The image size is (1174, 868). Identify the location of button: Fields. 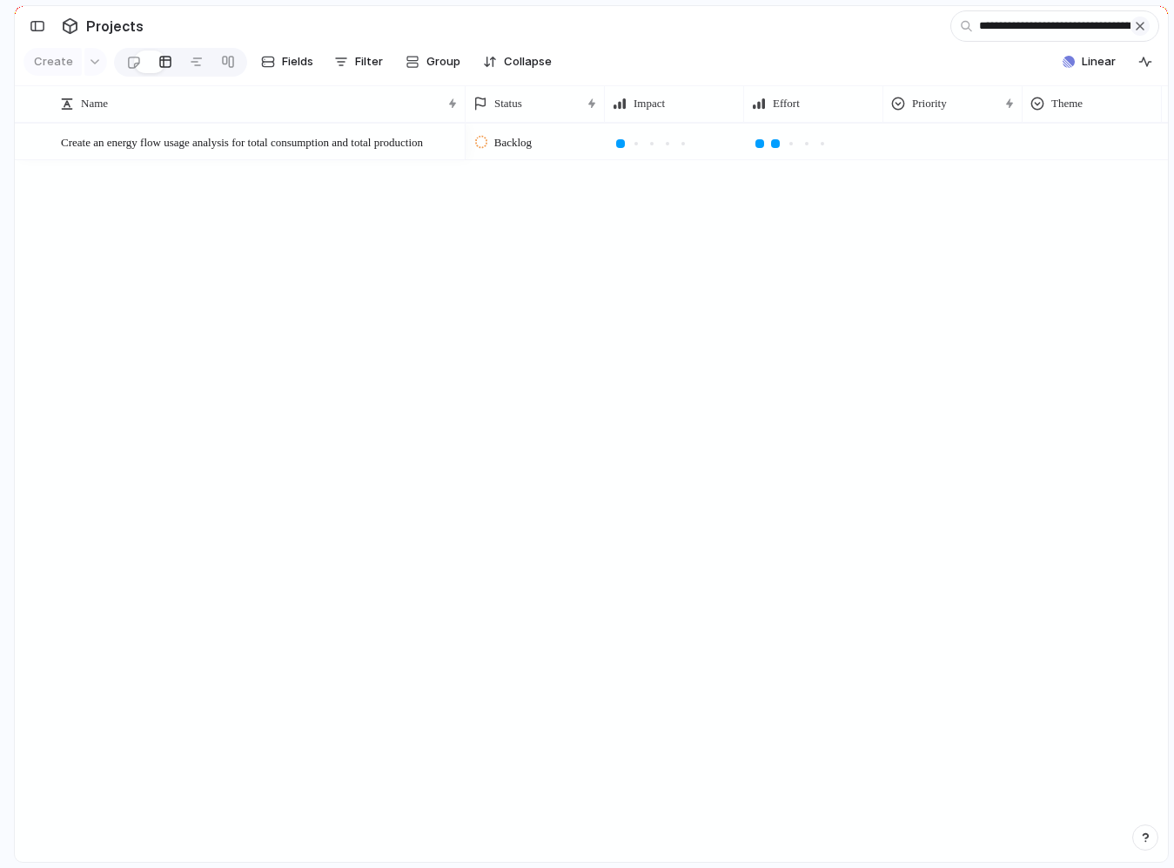
(287, 62).